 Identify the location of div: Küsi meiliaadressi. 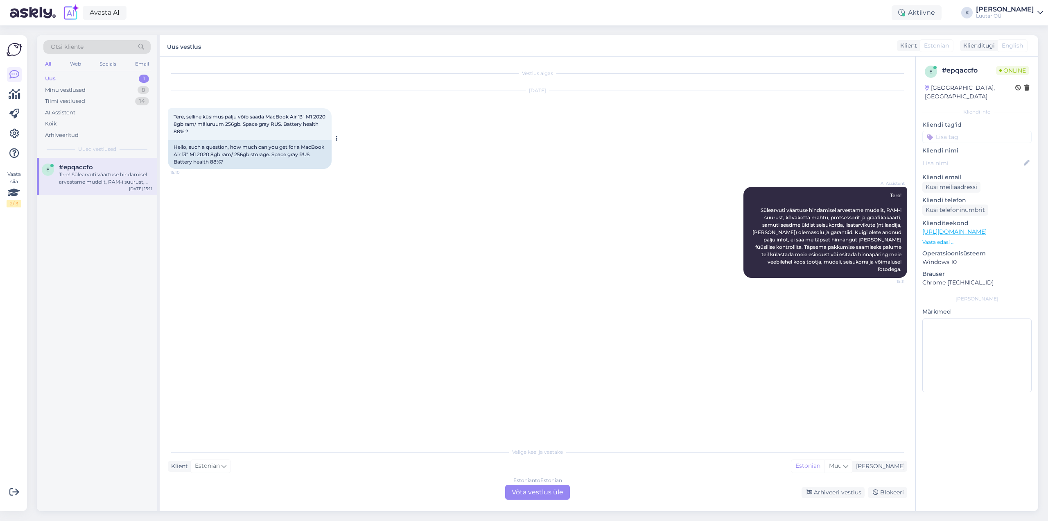
(952, 187).